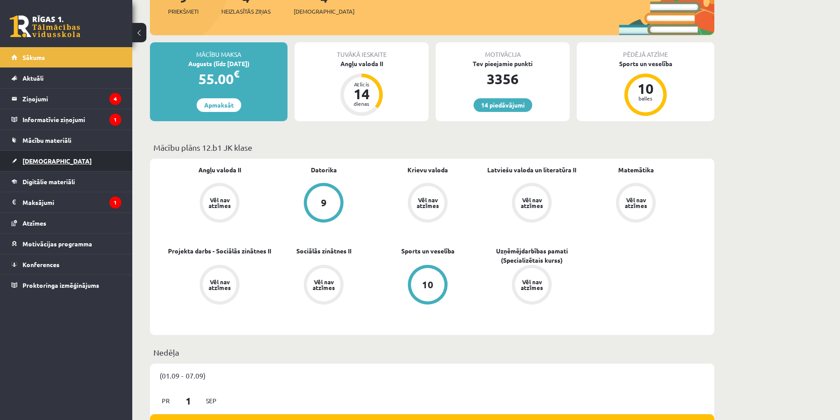 Image resolution: width=840 pixels, height=420 pixels. What do you see at coordinates (362, 63) in the screenshot?
I see `div: Angļu valoda II` at bounding box center [362, 63].